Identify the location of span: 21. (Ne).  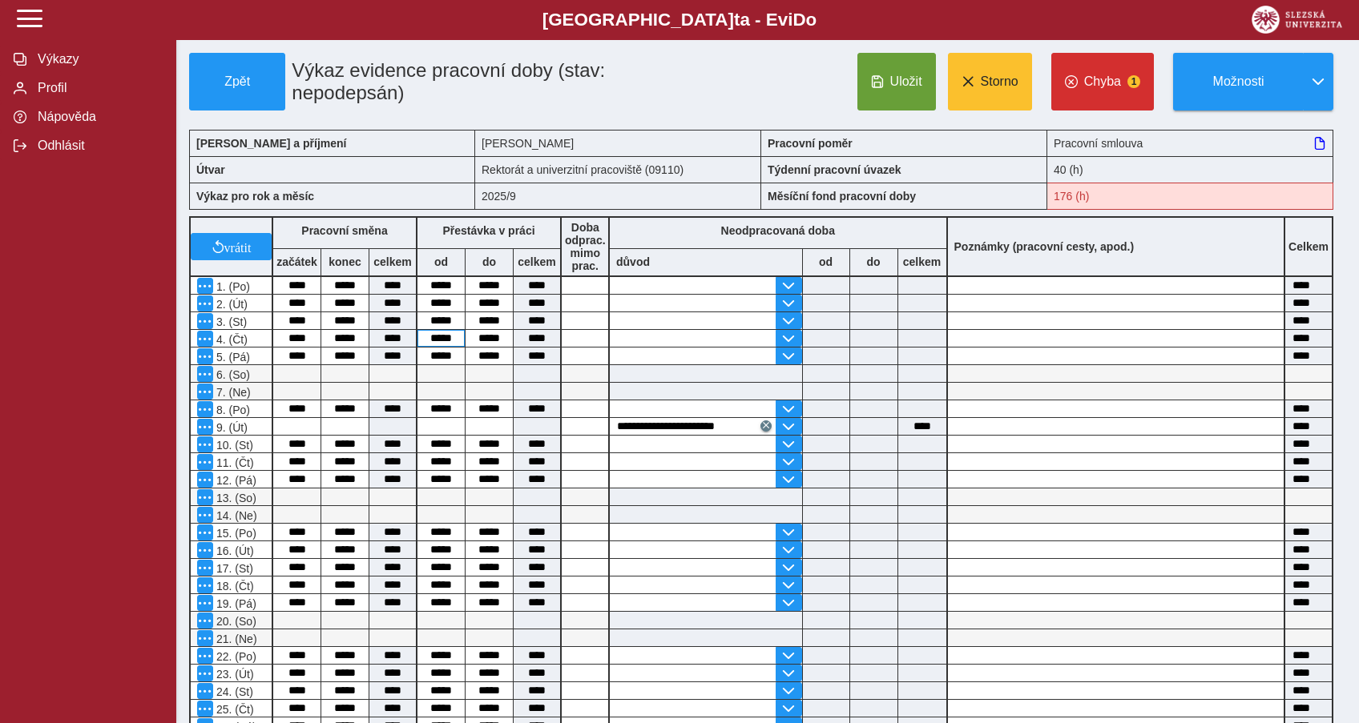
(235, 639).